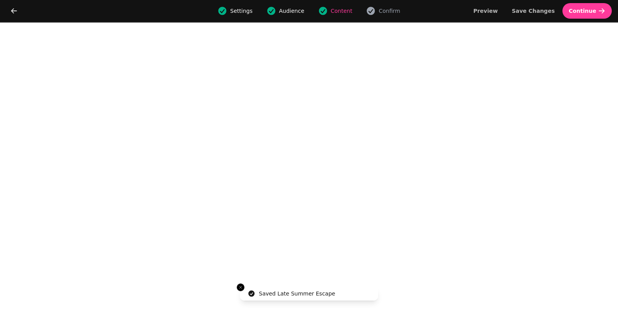  I want to click on button: Save Changes, so click(533, 11).